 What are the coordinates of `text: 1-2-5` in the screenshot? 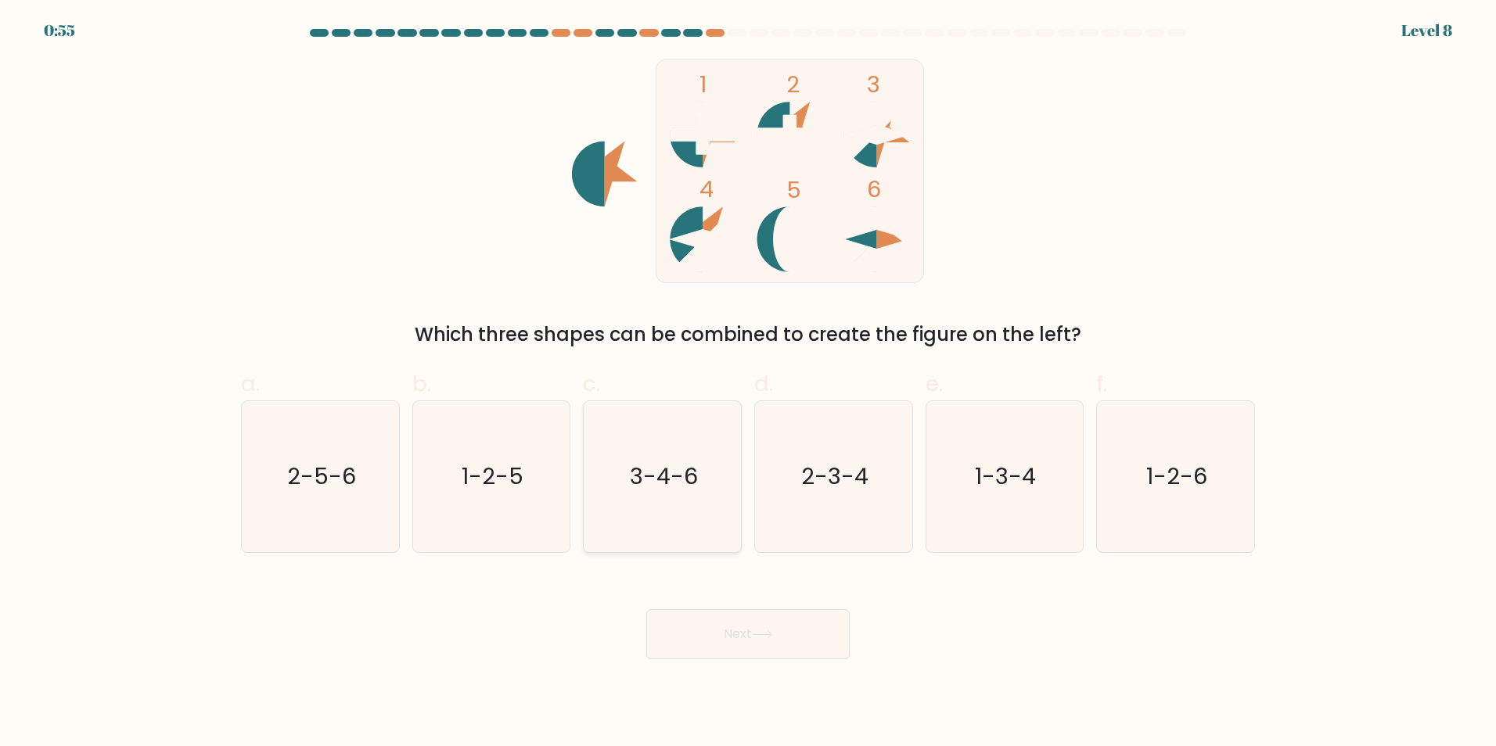 It's located at (492, 476).